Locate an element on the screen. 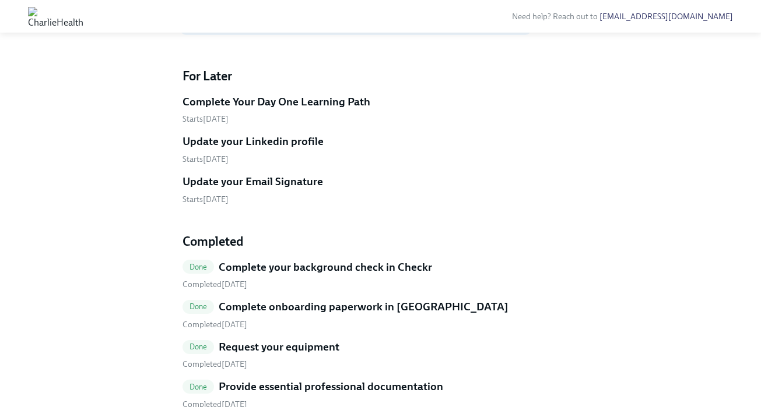 The width and height of the screenshot is (761, 407). img: CharlieHealth is located at coordinates (55, 16).